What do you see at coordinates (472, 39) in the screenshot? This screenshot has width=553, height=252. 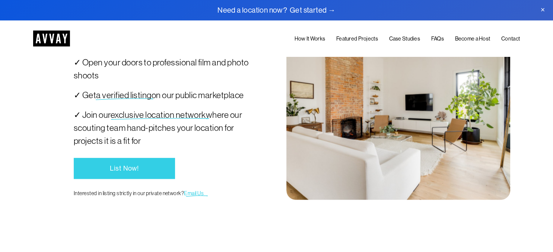 I see `a: Become a Host` at bounding box center [472, 39].